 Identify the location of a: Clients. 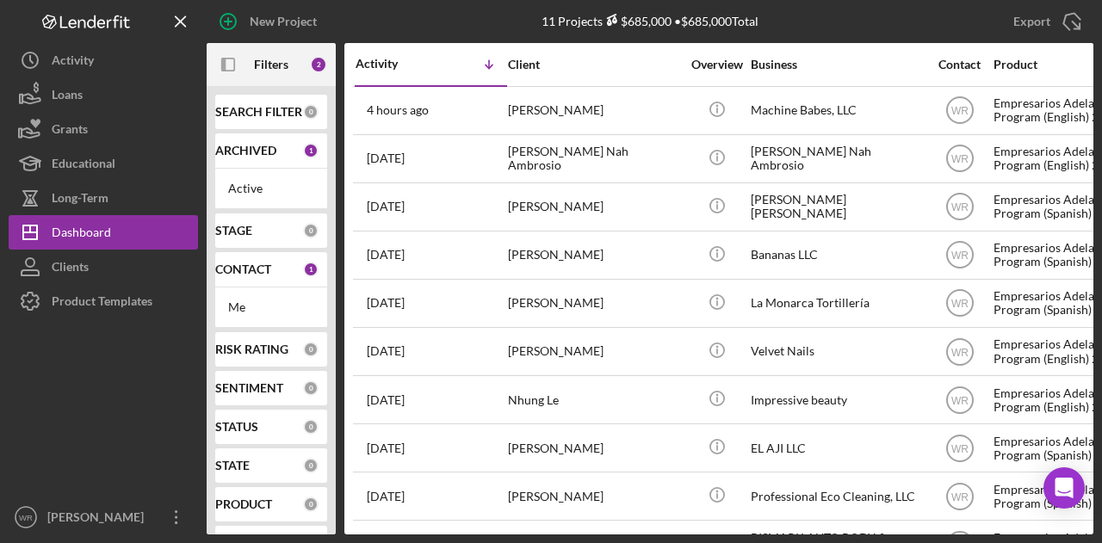
(103, 267).